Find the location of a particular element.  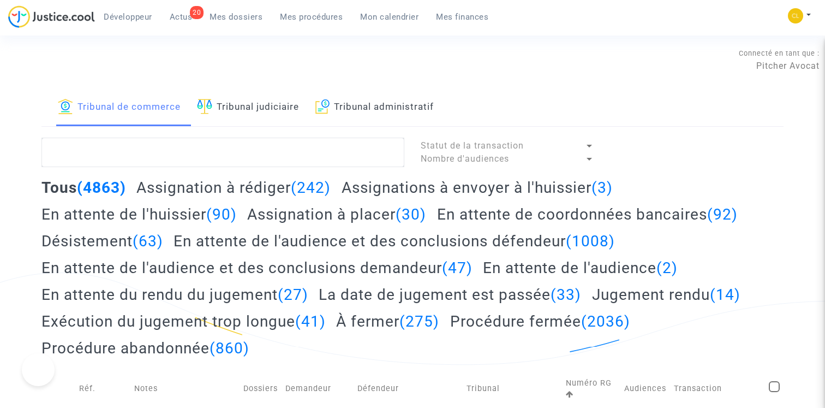

h2: En attente de l'audience et des conclusions demandeur is located at coordinates (257, 267).